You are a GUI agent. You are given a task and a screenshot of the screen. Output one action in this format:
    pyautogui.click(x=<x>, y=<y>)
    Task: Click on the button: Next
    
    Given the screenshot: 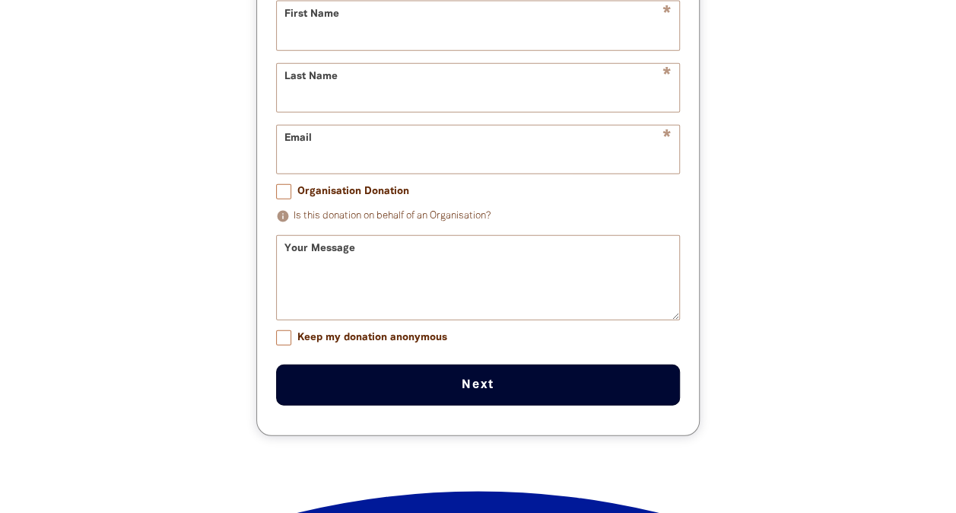 What is the action you would take?
    pyautogui.click(x=478, y=385)
    